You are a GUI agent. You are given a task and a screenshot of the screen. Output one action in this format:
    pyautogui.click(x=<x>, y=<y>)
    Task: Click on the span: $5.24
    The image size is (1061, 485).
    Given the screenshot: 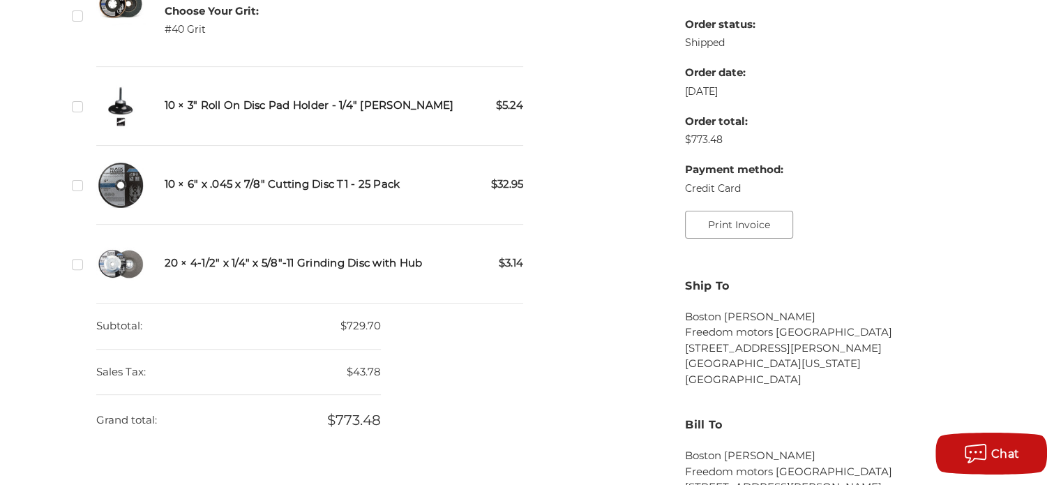 What is the action you would take?
    pyautogui.click(x=509, y=105)
    